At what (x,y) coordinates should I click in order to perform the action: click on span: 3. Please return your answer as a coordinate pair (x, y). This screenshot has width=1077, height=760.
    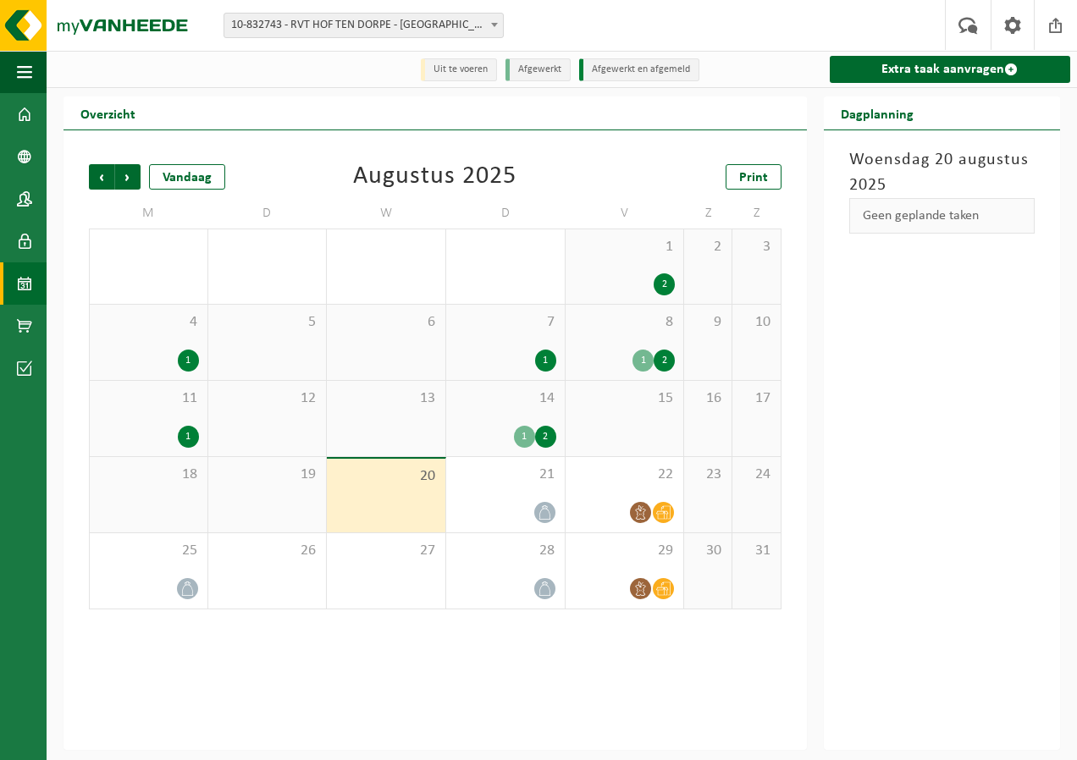
    Looking at the image, I should click on (756, 247).